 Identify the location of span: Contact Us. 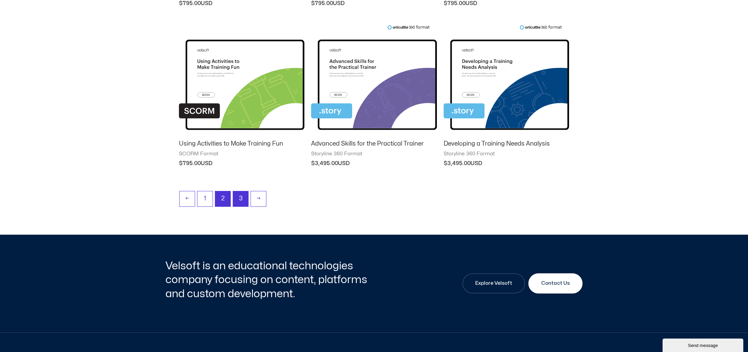
(555, 283).